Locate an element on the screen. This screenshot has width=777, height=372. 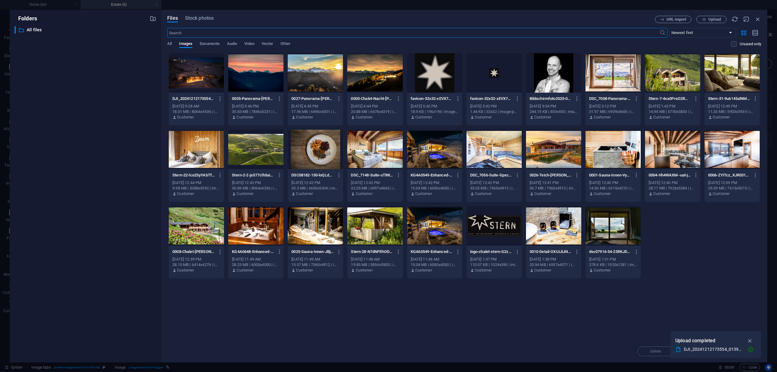
div: 19.85 MB | 5854x3903 | image/jpeg is located at coordinates (375, 265).